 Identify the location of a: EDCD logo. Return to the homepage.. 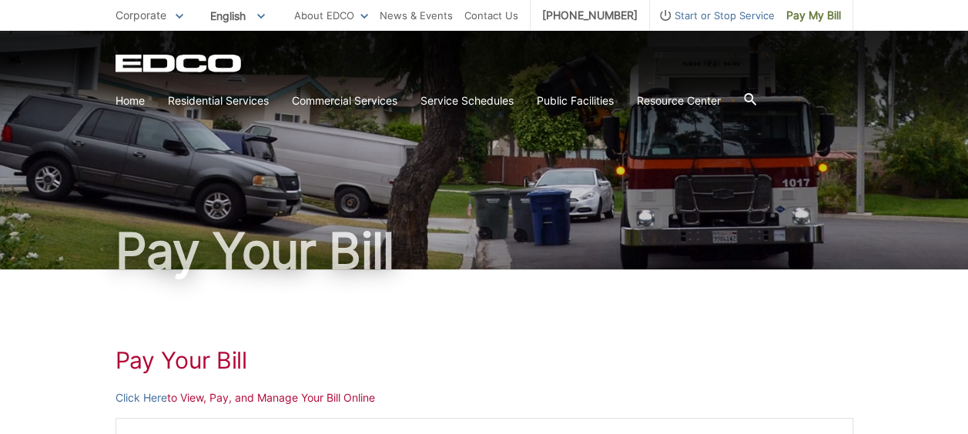
(179, 63).